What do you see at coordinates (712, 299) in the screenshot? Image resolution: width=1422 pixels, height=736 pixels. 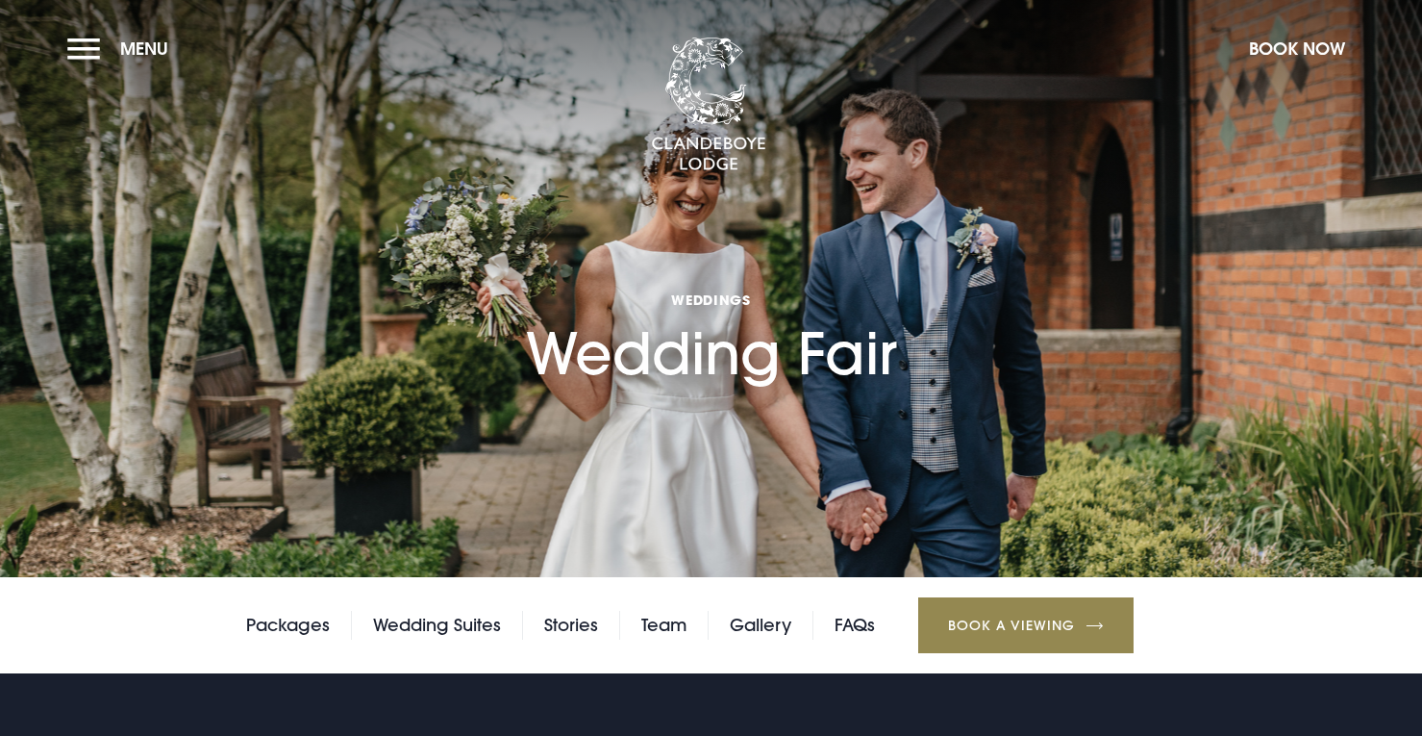 I see `span: Weddings` at bounding box center [712, 299].